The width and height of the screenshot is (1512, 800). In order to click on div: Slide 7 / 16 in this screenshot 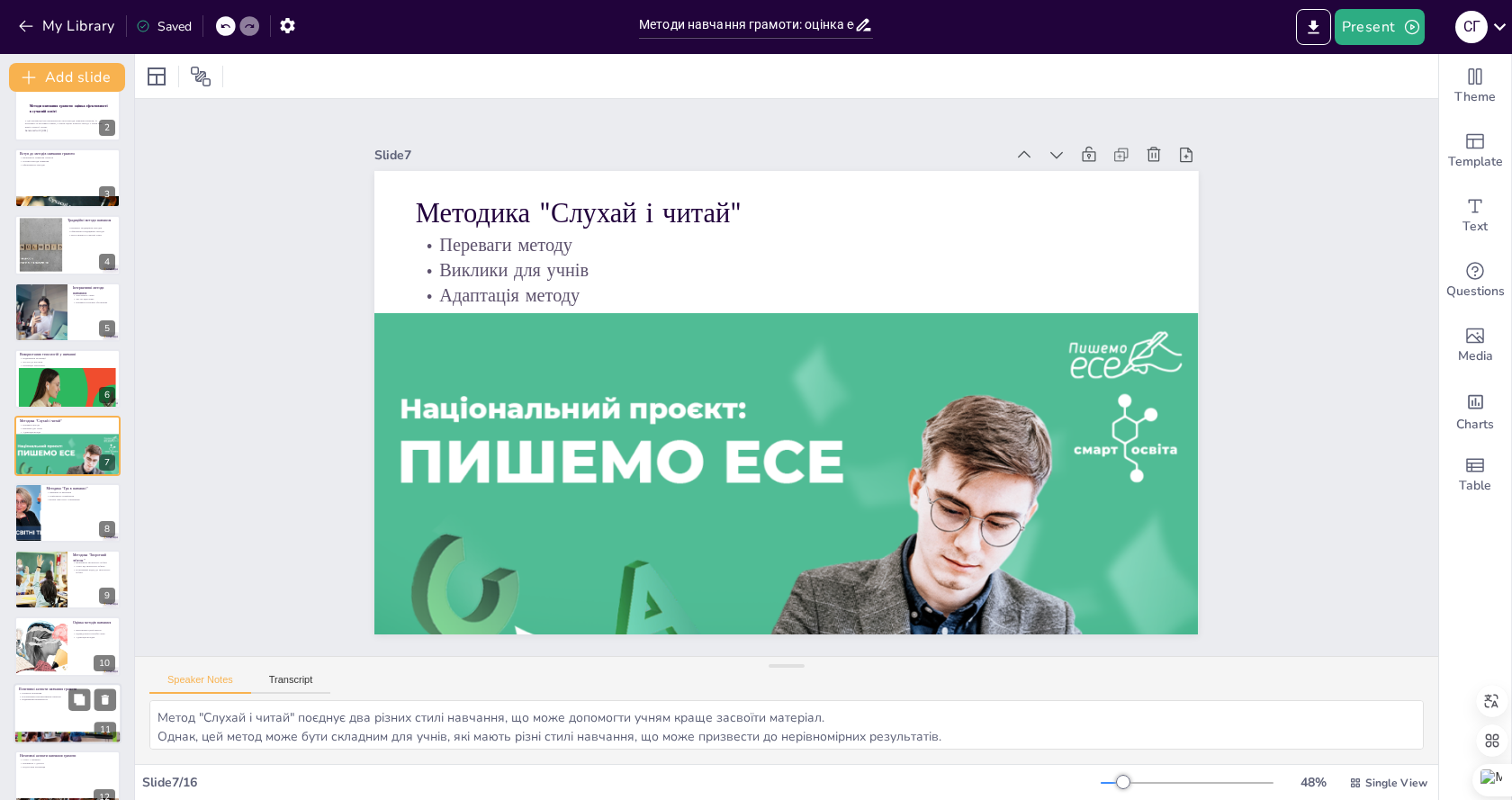, I will do `click(621, 783)`.